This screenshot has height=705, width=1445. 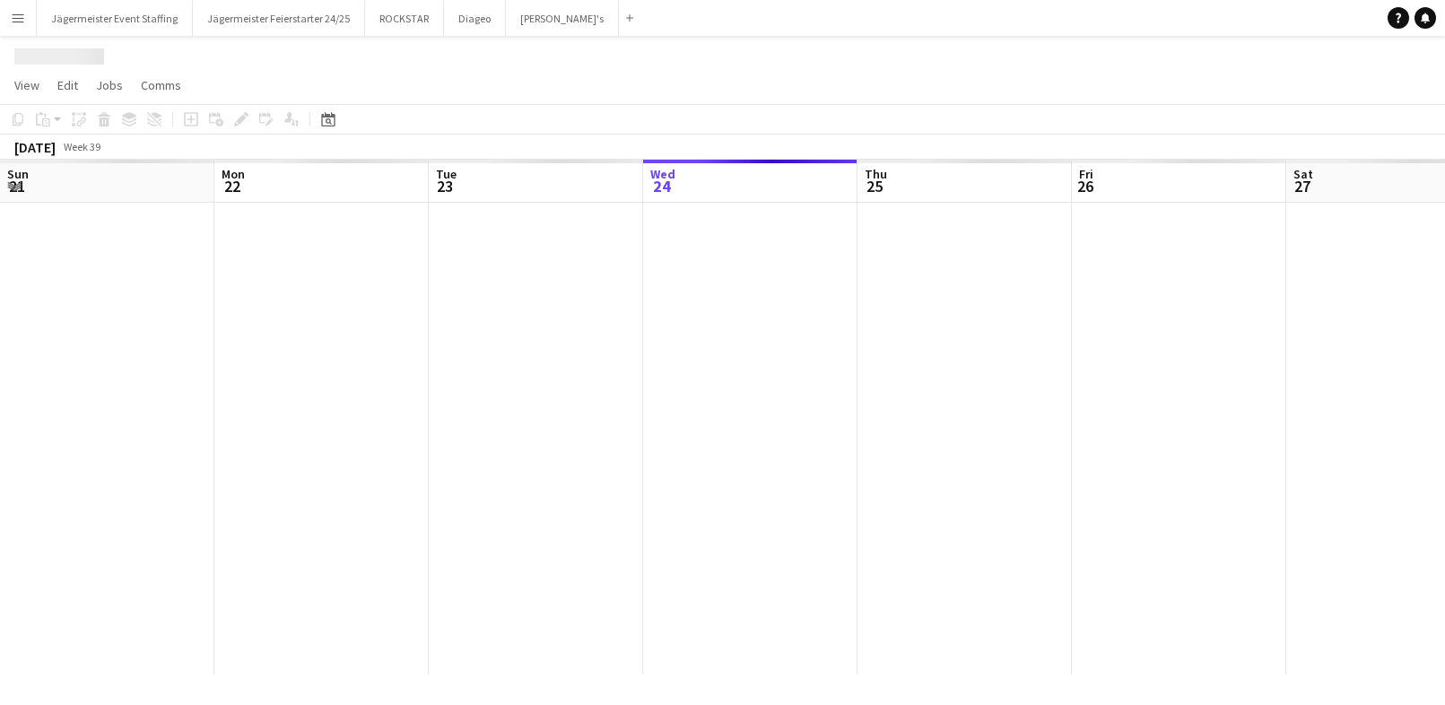 What do you see at coordinates (233, 174) in the screenshot?
I see `span: Mon` at bounding box center [233, 174].